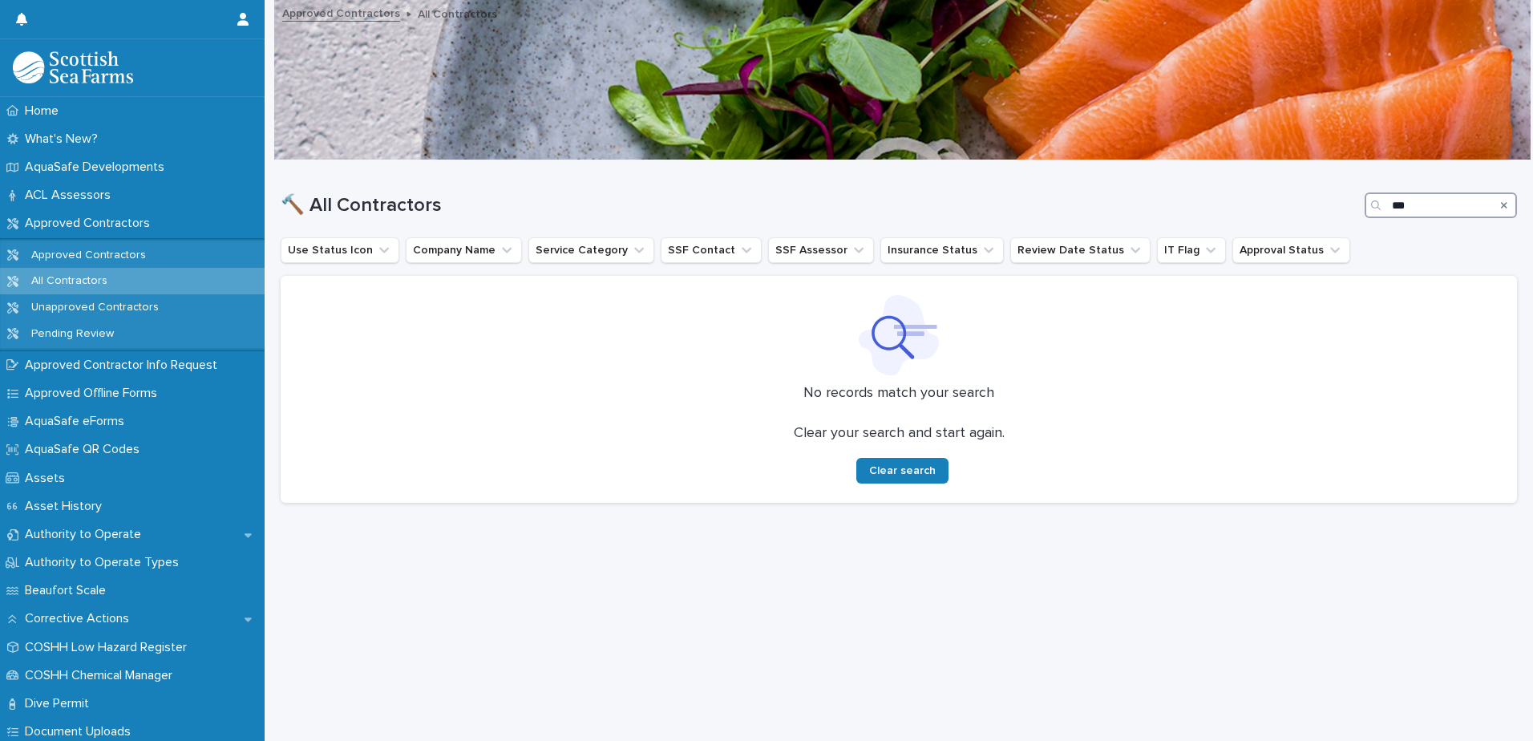 Image resolution: width=1533 pixels, height=741 pixels. What do you see at coordinates (711, 250) in the screenshot?
I see `button: SSF Contact` at bounding box center [711, 250].